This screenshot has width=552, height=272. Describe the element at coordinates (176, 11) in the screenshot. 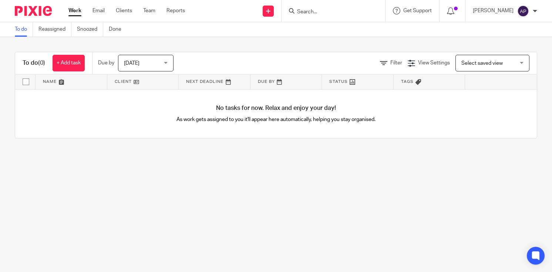

I see `a: Reports` at that location.